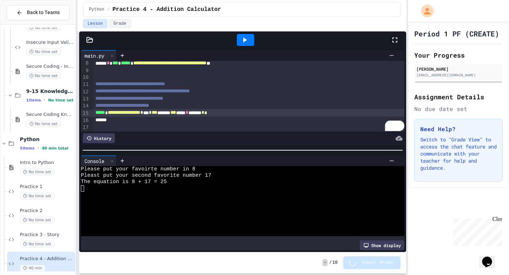 The height and width of the screenshot is (275, 509). What do you see at coordinates (335, 263) in the screenshot?
I see `span: 10` at bounding box center [335, 263].